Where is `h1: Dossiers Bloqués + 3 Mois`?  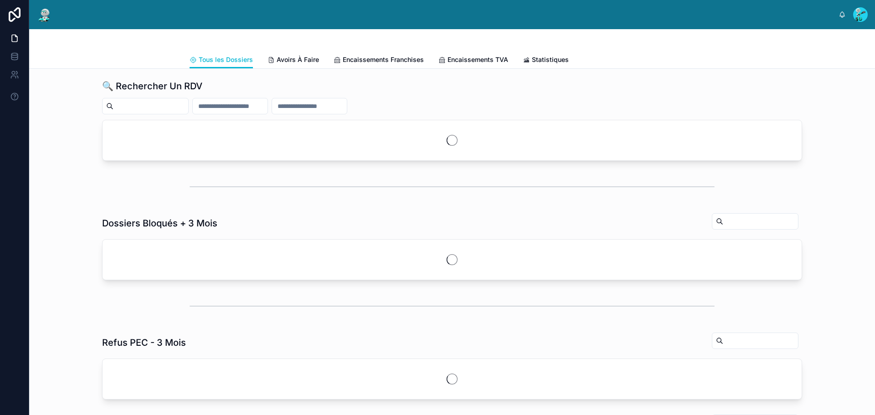 h1: Dossiers Bloqués + 3 Mois is located at coordinates (159, 223).